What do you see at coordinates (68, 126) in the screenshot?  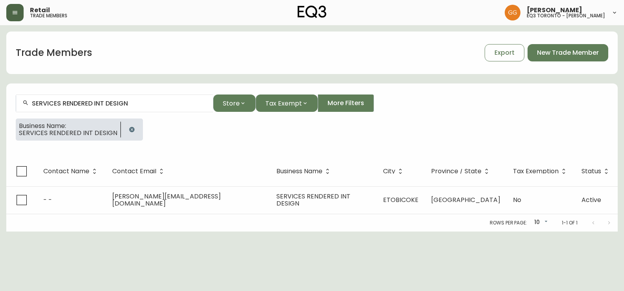 I see `span: Business Name:` at bounding box center [68, 126].